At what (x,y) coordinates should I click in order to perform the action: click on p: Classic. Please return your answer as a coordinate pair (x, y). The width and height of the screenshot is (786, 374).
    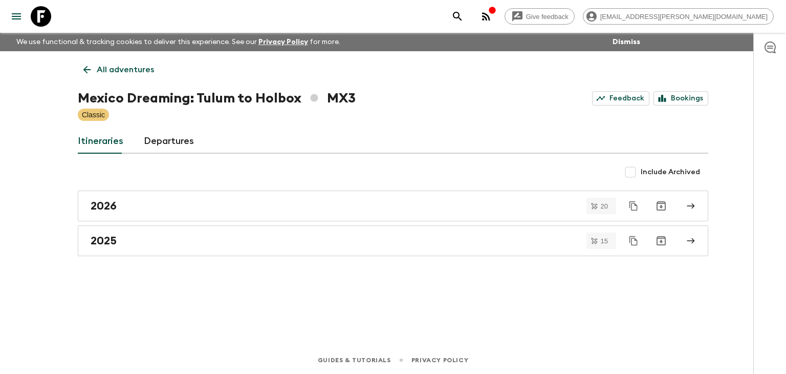
    Looking at the image, I should click on (93, 115).